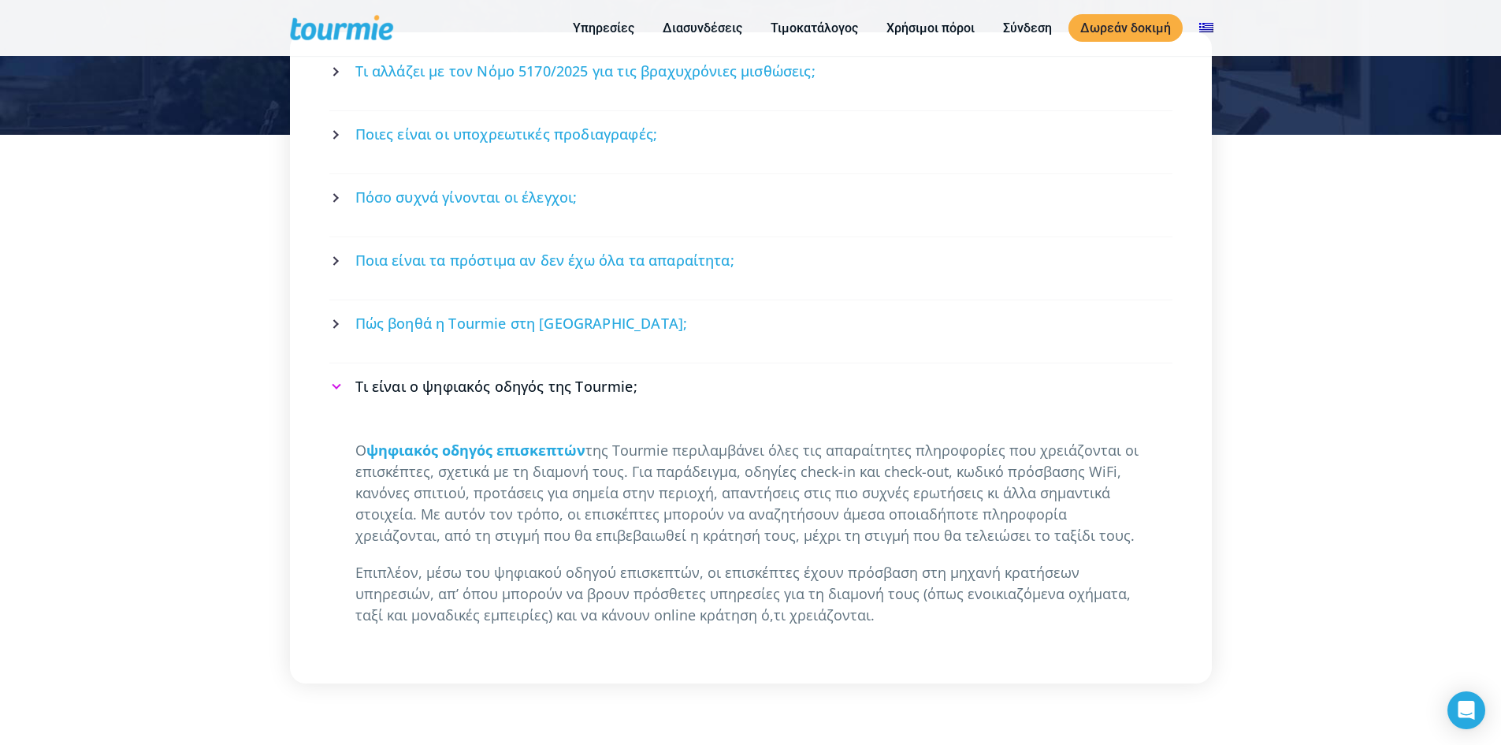  I want to click on a: Τιμοκατάλογος, so click(814, 28).